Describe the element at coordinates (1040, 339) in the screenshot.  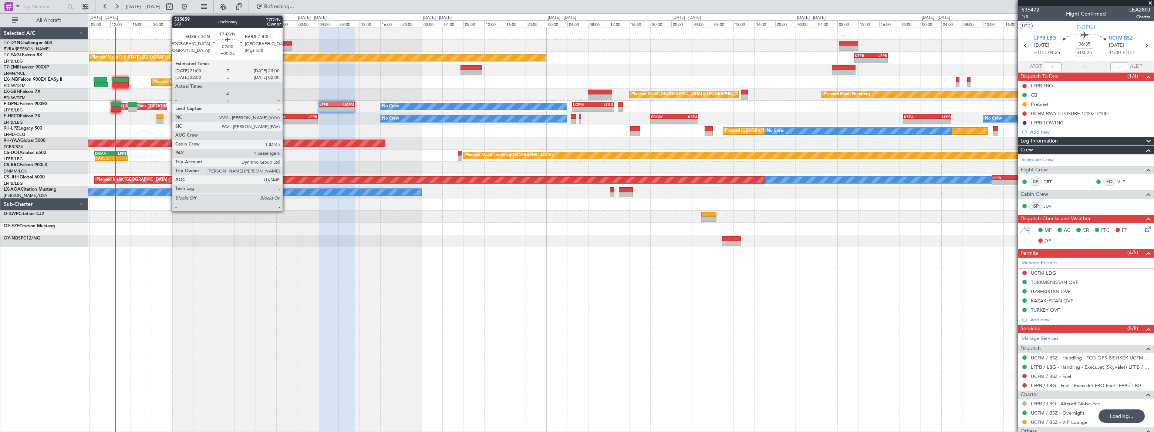
I see `a: Manage Services` at that location.